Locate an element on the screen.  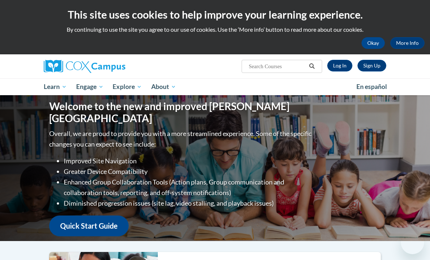
a: Learn is located at coordinates (55, 87).